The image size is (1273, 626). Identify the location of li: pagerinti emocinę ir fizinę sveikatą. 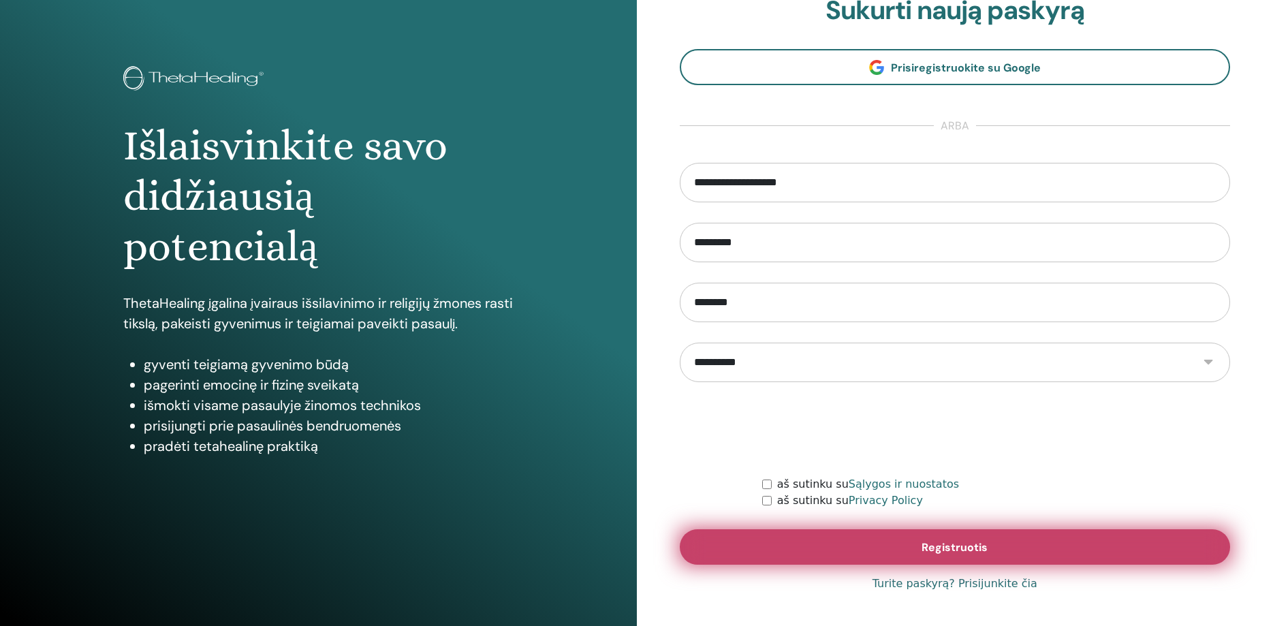
(328, 385).